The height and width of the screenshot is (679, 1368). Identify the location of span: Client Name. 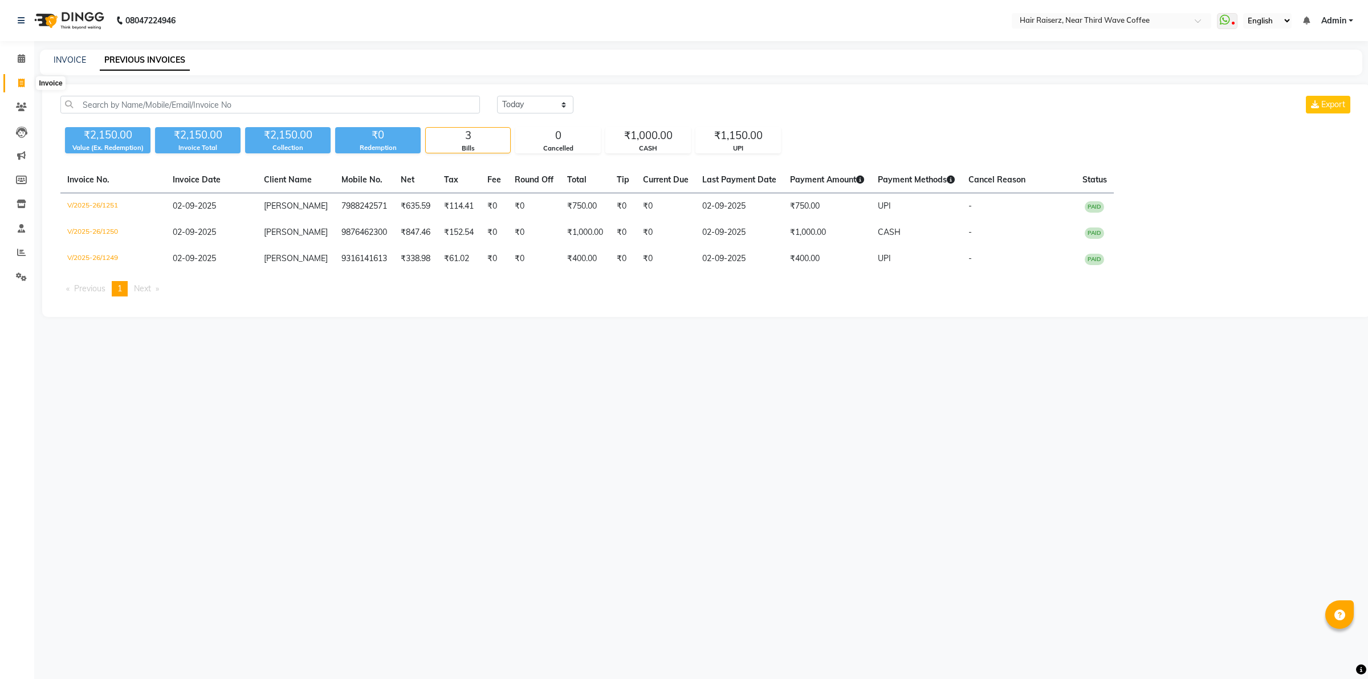
(288, 179).